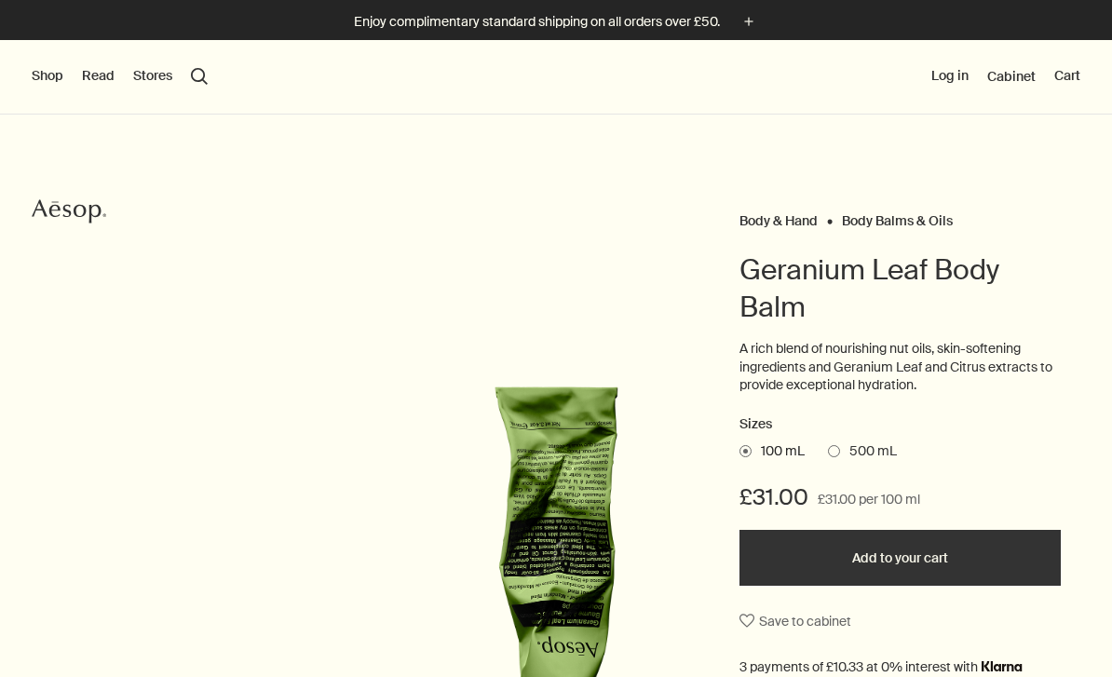 The image size is (1112, 677). What do you see at coordinates (899, 289) in the screenshot?
I see `h1: Geranium Leaf Body Balm` at bounding box center [899, 289].